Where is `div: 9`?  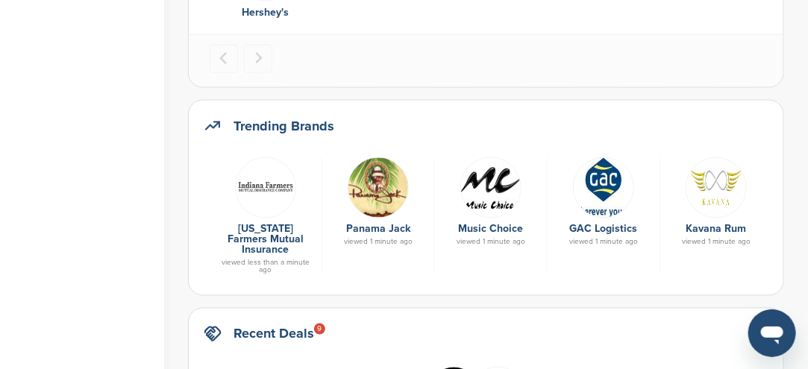
div: 9 is located at coordinates (319, 329).